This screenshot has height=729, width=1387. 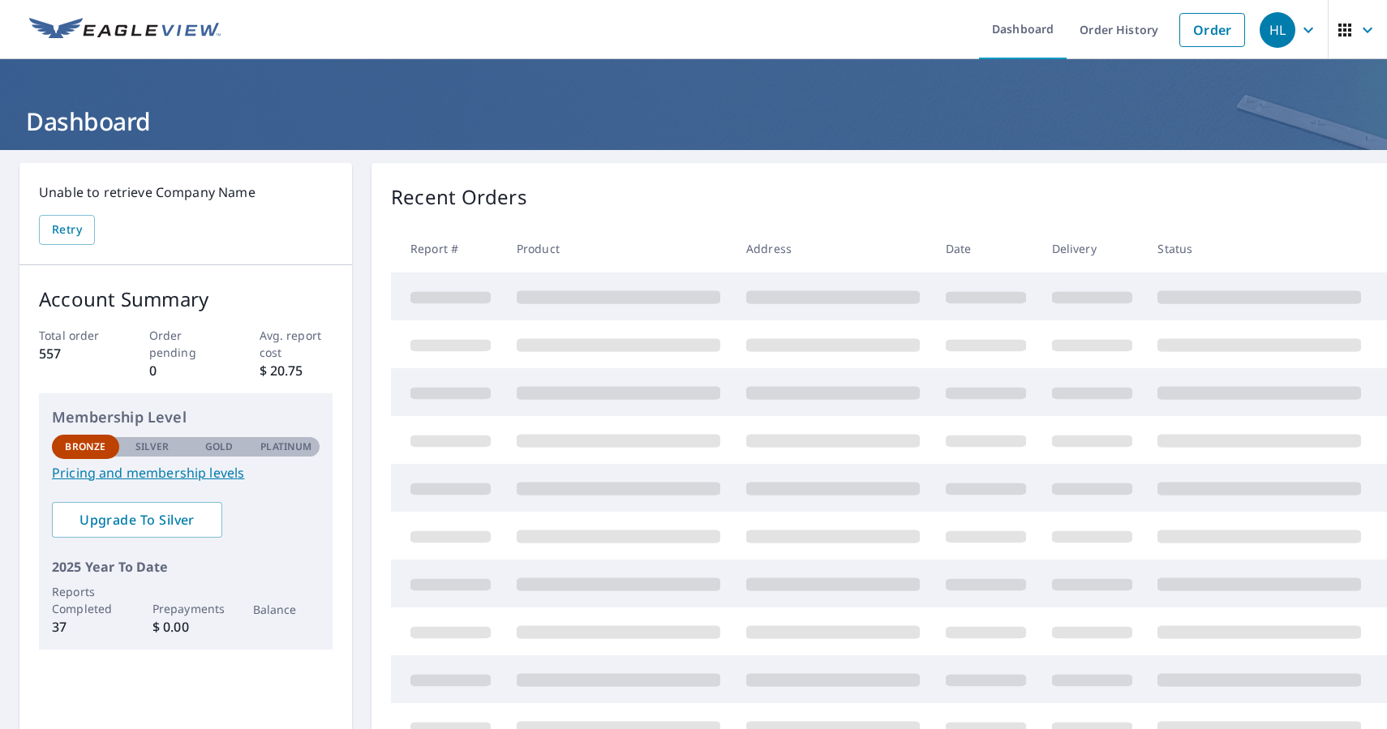 What do you see at coordinates (296, 344) in the screenshot?
I see `p: Avg. report cost` at bounding box center [296, 344].